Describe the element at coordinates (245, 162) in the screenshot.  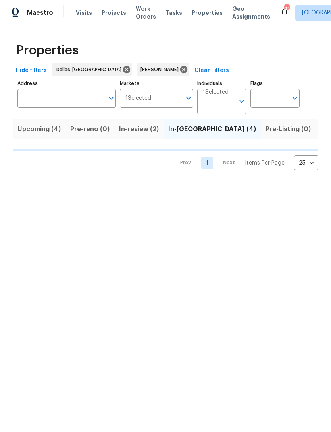
I see `nav: Pagination Navigation` at that location.